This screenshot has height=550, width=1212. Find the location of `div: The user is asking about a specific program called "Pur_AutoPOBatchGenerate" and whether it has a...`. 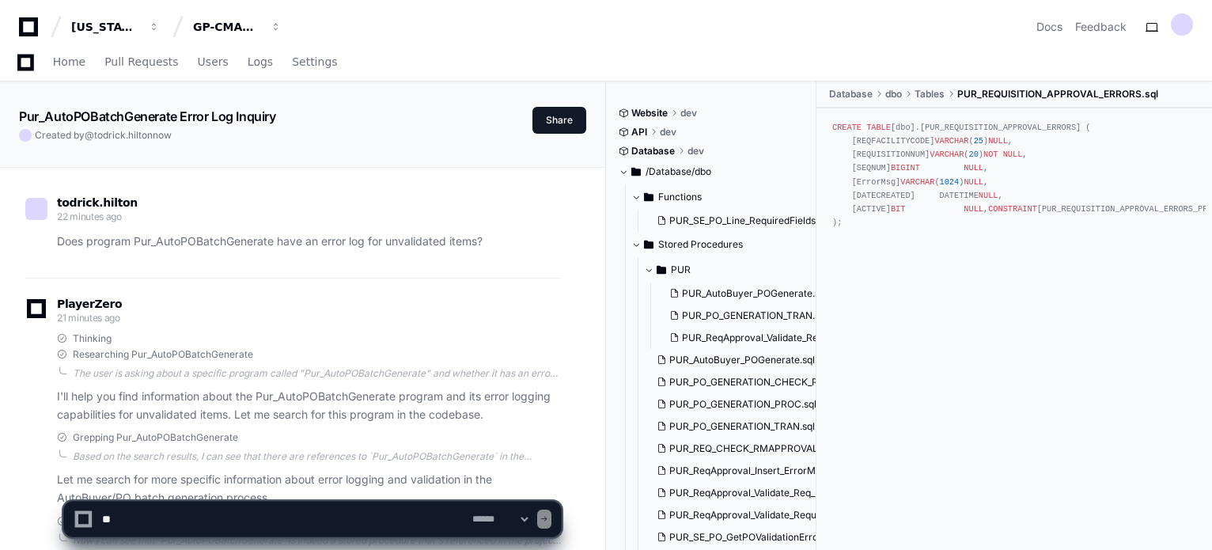

div: The user is asking about a specific program called "Pur_AutoPOBatchGenerate" and whether it has a... is located at coordinates (317, 373).